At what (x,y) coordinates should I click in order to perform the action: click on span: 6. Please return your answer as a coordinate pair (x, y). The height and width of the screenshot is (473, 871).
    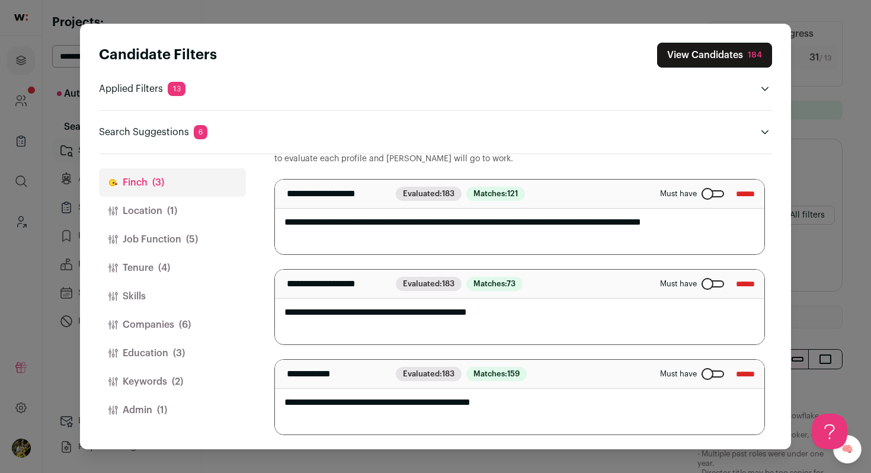
    Looking at the image, I should click on (200, 132).